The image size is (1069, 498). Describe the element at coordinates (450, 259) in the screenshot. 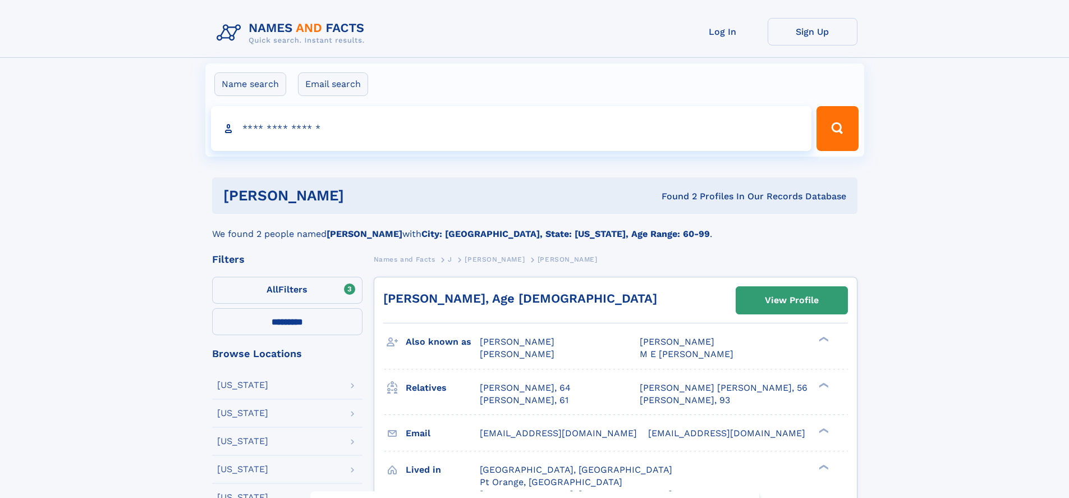

I see `a: J` at that location.